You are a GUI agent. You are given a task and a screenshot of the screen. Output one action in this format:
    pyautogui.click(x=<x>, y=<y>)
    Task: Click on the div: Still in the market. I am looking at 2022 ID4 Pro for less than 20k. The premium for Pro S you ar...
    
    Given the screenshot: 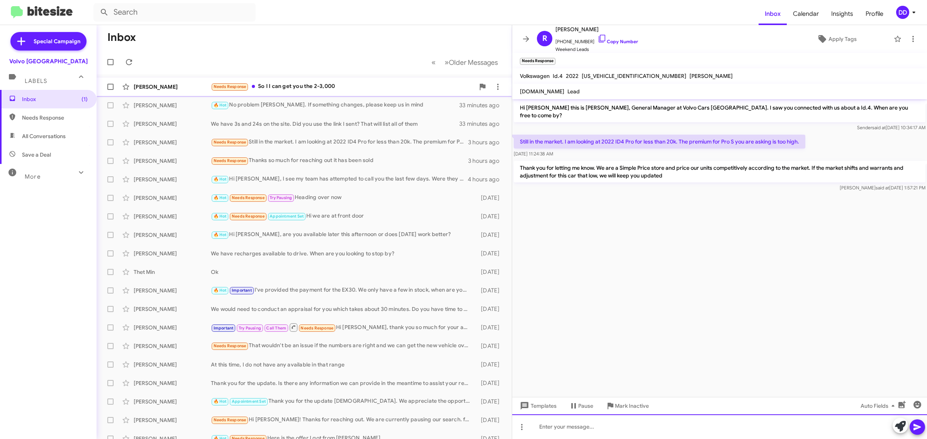 What is the action you would take?
    pyautogui.click(x=339, y=142)
    